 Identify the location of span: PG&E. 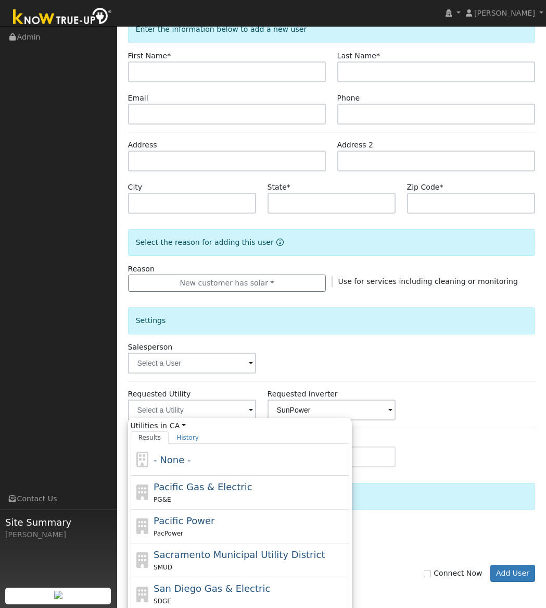
(162, 499).